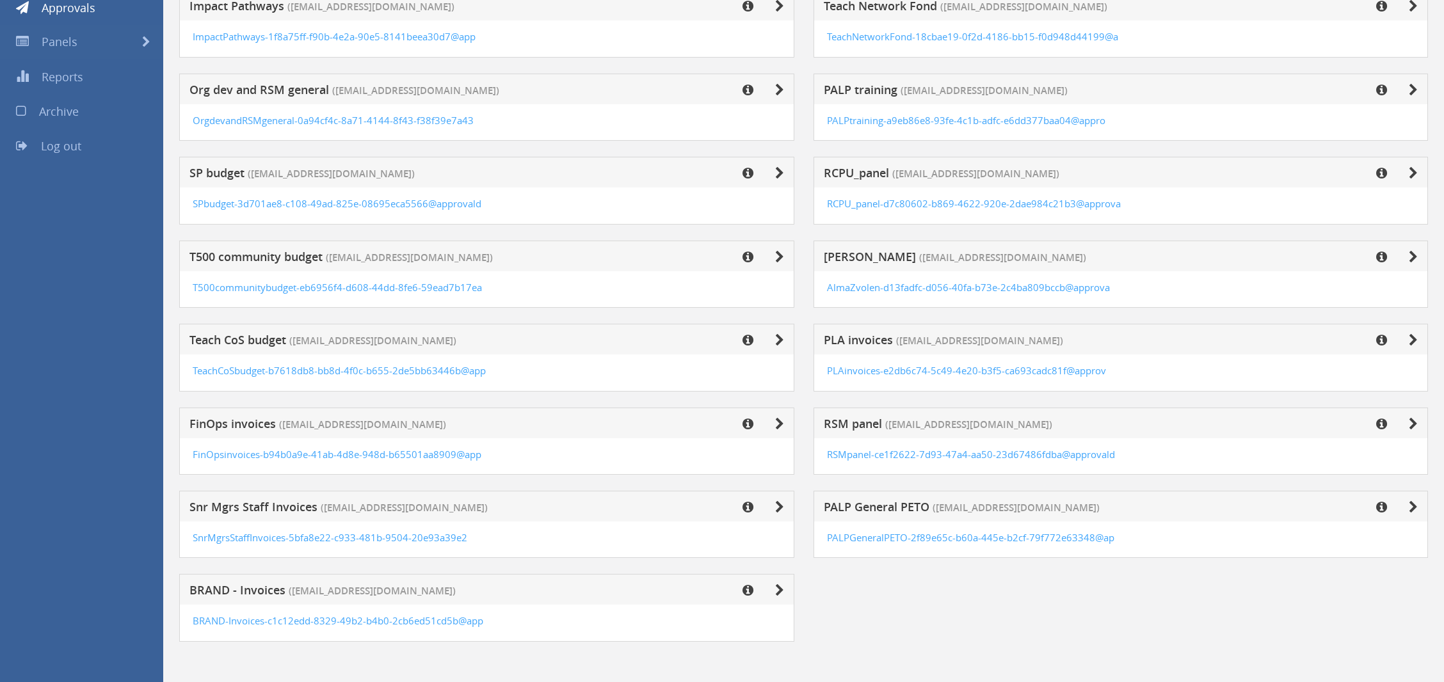 This screenshot has height=682, width=1444. Describe the element at coordinates (337, 287) in the screenshot. I see `a: T500communitybudget-eb6956f4-d608-44dd-8fe6-59ead7b17ea` at that location.